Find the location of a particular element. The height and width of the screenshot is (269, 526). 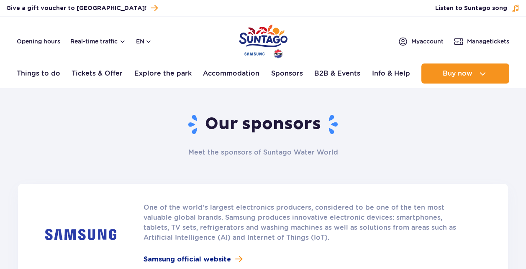

h1: Our sponsors is located at coordinates (263, 125).